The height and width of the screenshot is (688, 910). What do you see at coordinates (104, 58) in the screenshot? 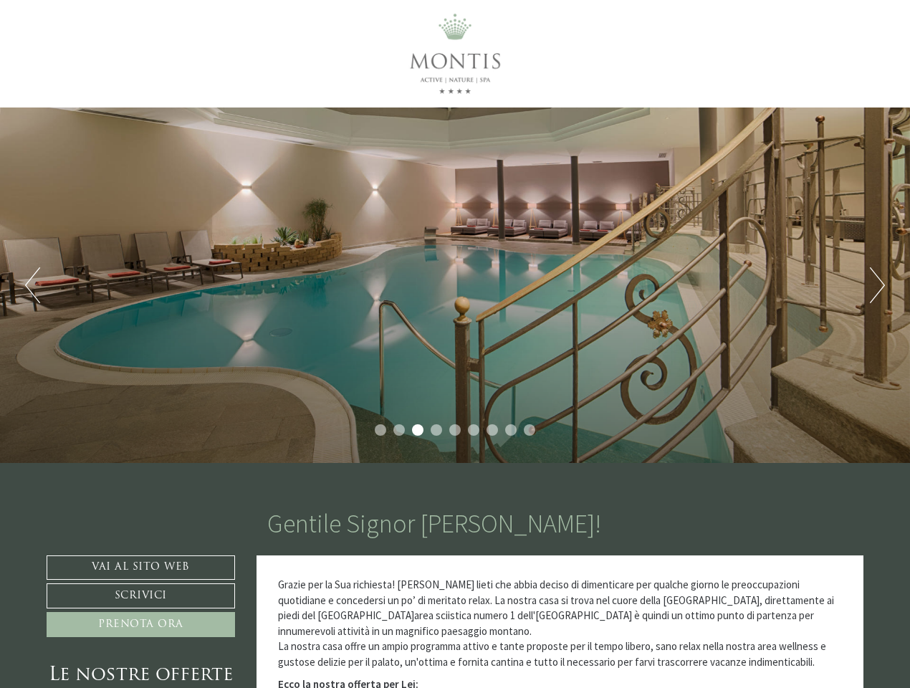
I see `div: Buon giorno, come possiamo aiutarla?` at bounding box center [104, 58].